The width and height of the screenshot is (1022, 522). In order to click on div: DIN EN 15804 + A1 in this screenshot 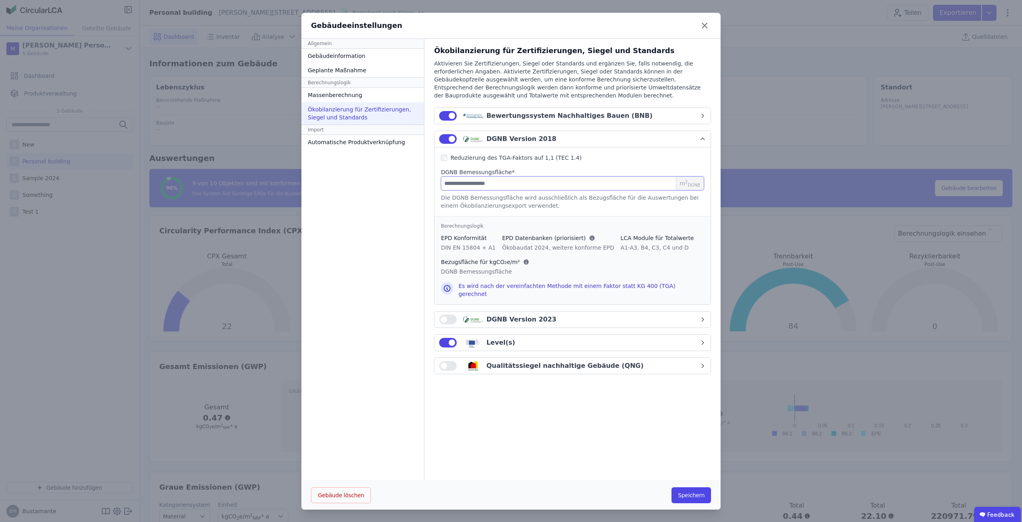, I will do `click(468, 247)`.